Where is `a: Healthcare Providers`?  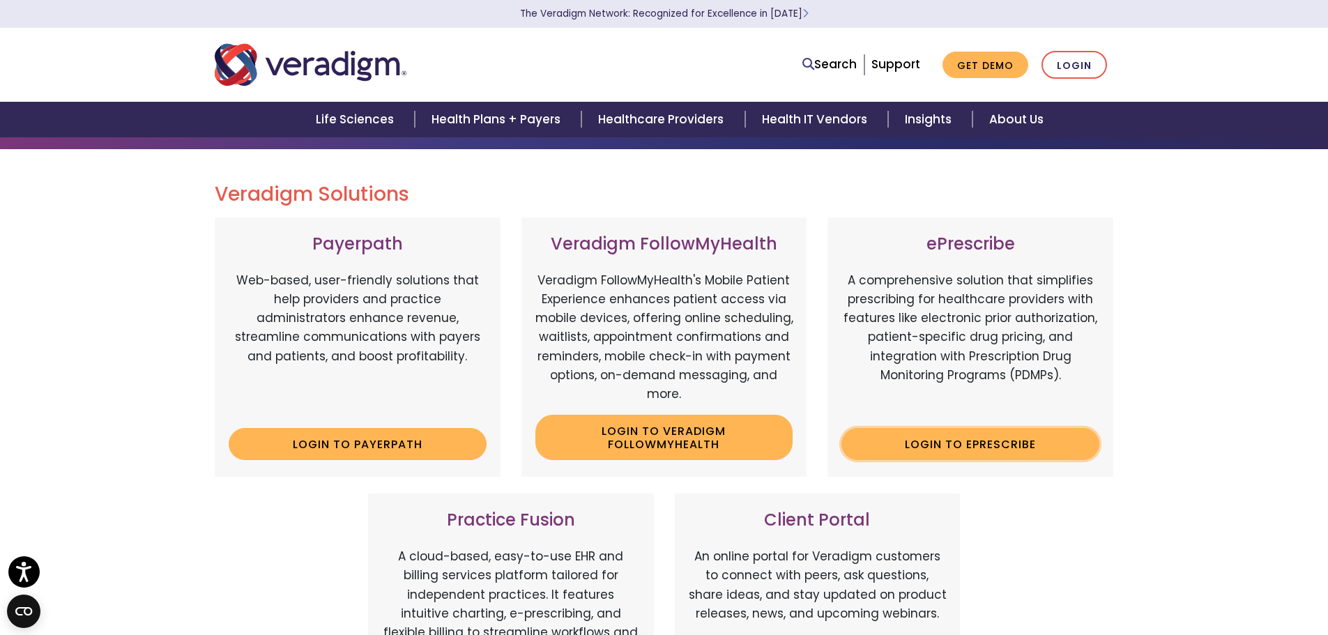 a: Healthcare Providers is located at coordinates (663, 119).